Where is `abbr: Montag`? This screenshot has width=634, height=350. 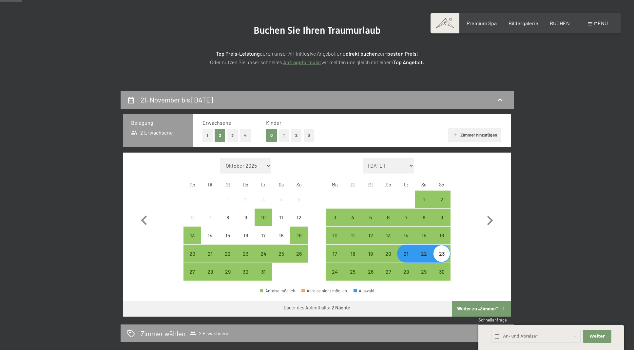 abbr: Montag is located at coordinates (335, 184).